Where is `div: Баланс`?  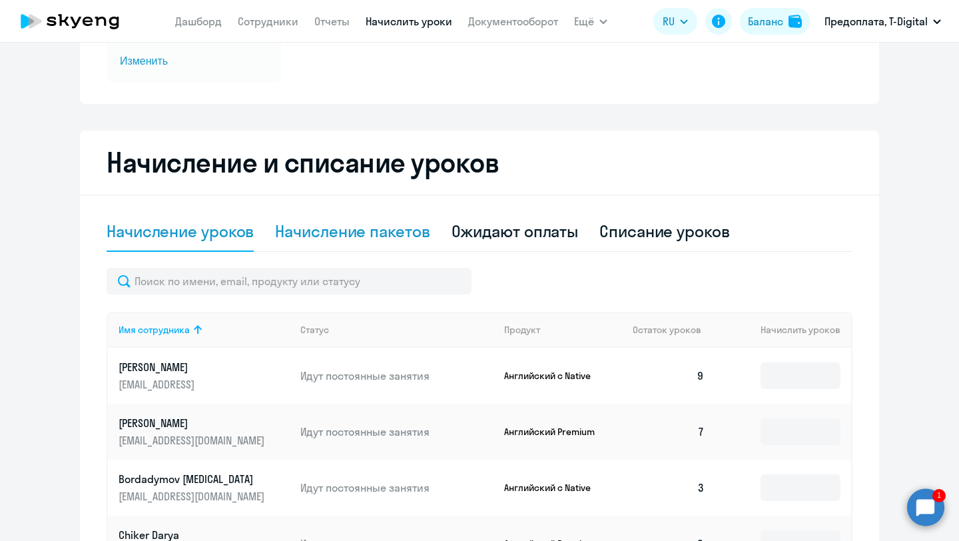
div: Баланс is located at coordinates (765, 21).